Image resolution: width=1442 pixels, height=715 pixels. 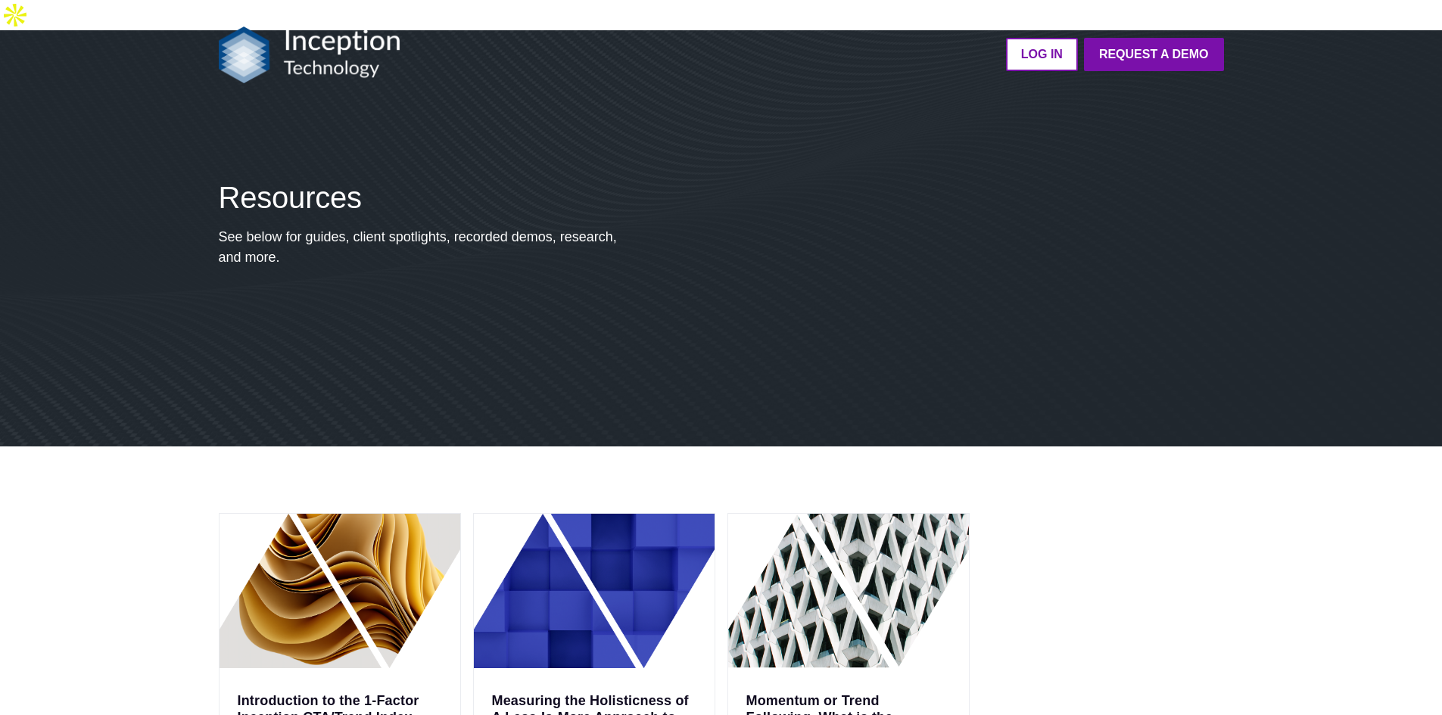 I want to click on img: Less Is More, so click(x=594, y=591).